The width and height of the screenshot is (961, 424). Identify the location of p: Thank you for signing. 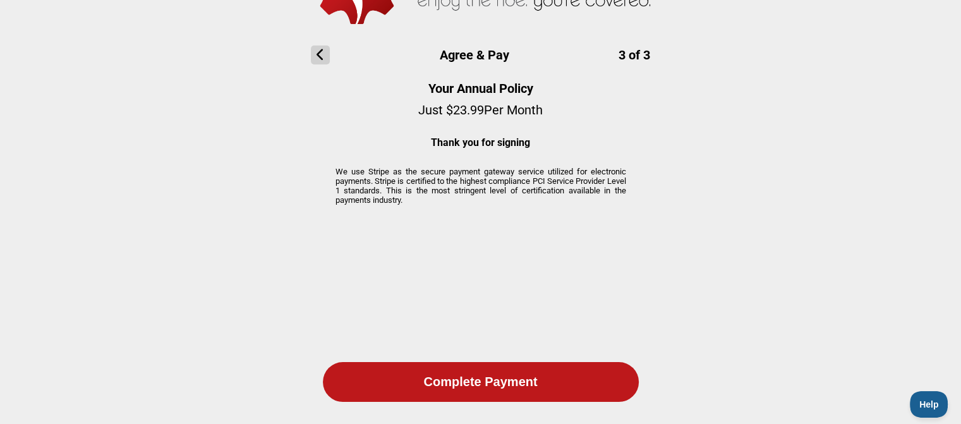
(480, 142).